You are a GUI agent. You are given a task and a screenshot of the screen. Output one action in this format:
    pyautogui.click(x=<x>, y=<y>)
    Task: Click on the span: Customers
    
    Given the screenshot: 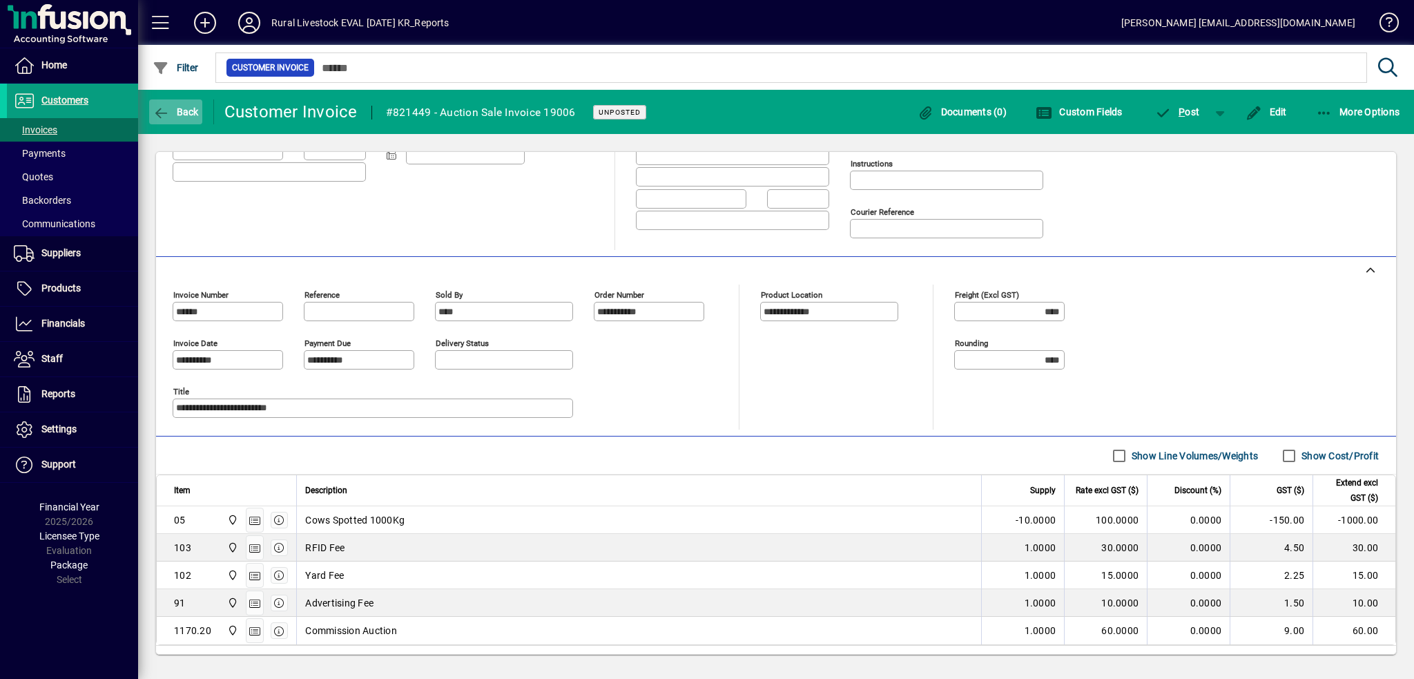 What is the action you would take?
    pyautogui.click(x=65, y=100)
    